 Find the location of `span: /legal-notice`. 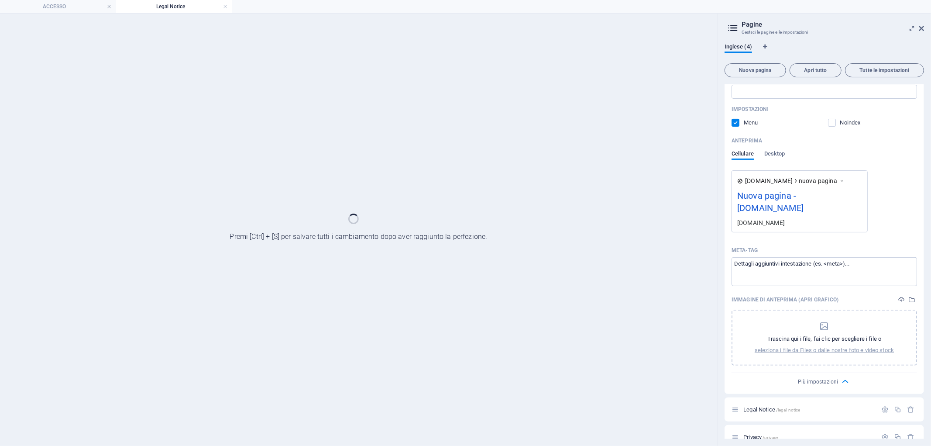

span: /legal-notice is located at coordinates (789, 410).